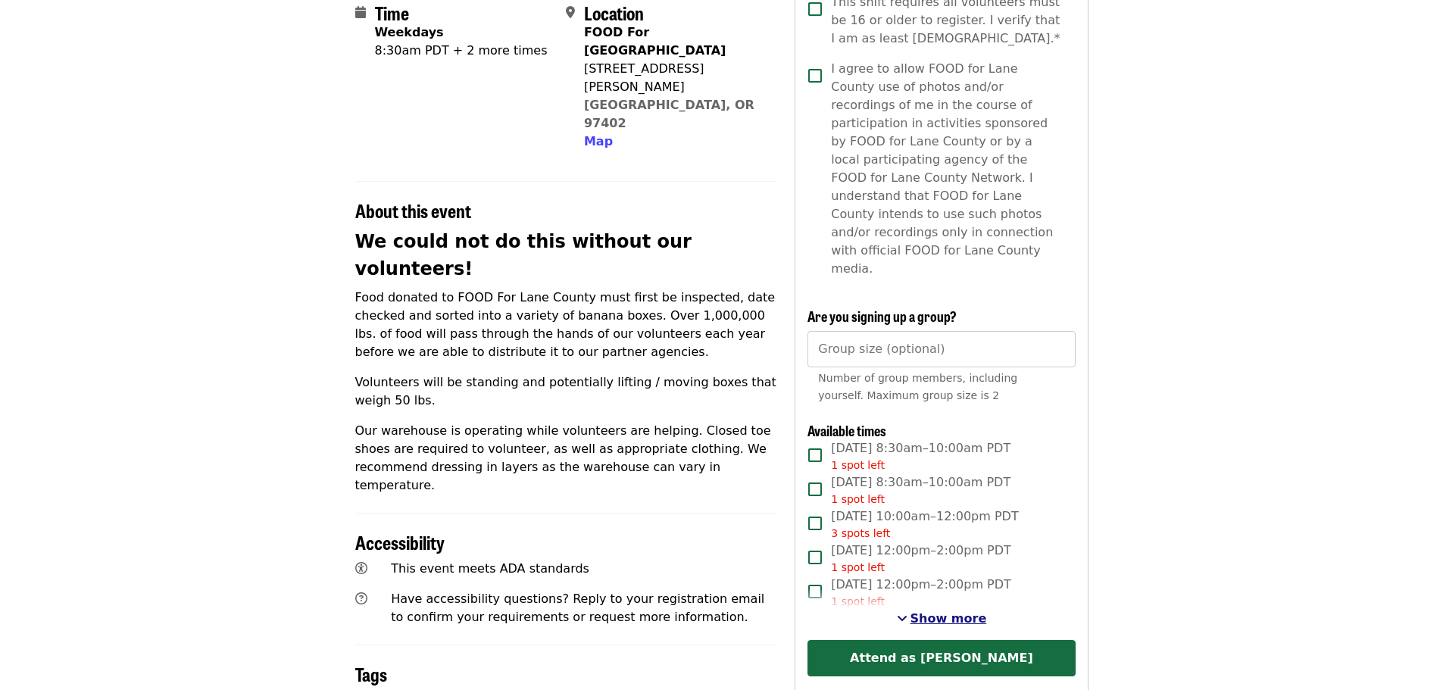 The height and width of the screenshot is (690, 1443). What do you see at coordinates (860, 533) in the screenshot?
I see `span: 3 spots left` at bounding box center [860, 533].